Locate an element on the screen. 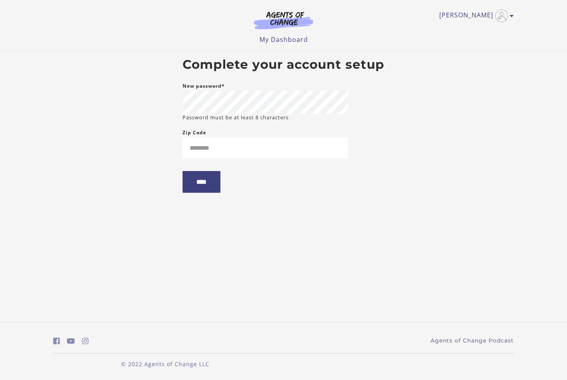  p: © 2022 Agents of Change LLC is located at coordinates (165, 363).